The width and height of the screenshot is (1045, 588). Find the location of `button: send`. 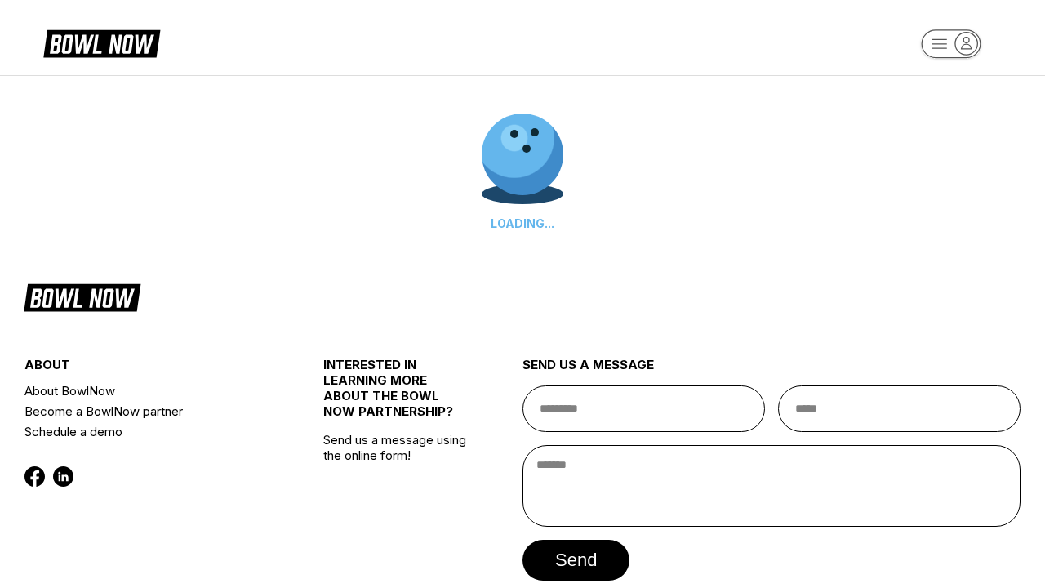

button: send is located at coordinates (576, 560).